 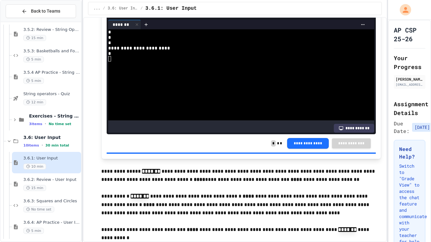 I want to click on span: 3.5.2: Review - String Operators, so click(x=51, y=30).